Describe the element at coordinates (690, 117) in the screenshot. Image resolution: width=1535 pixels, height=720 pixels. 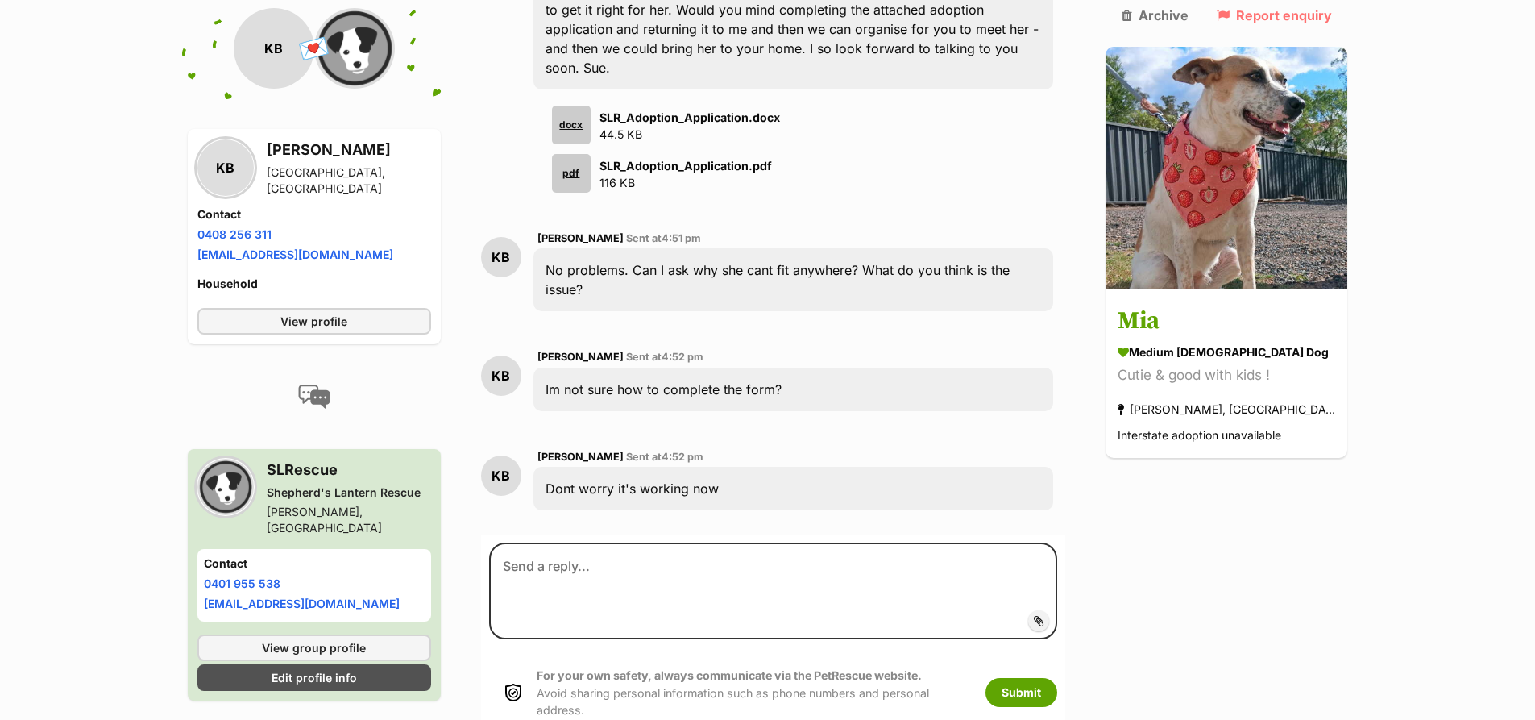
I see `strong: SLR_Adoption_Application.docx` at that location.